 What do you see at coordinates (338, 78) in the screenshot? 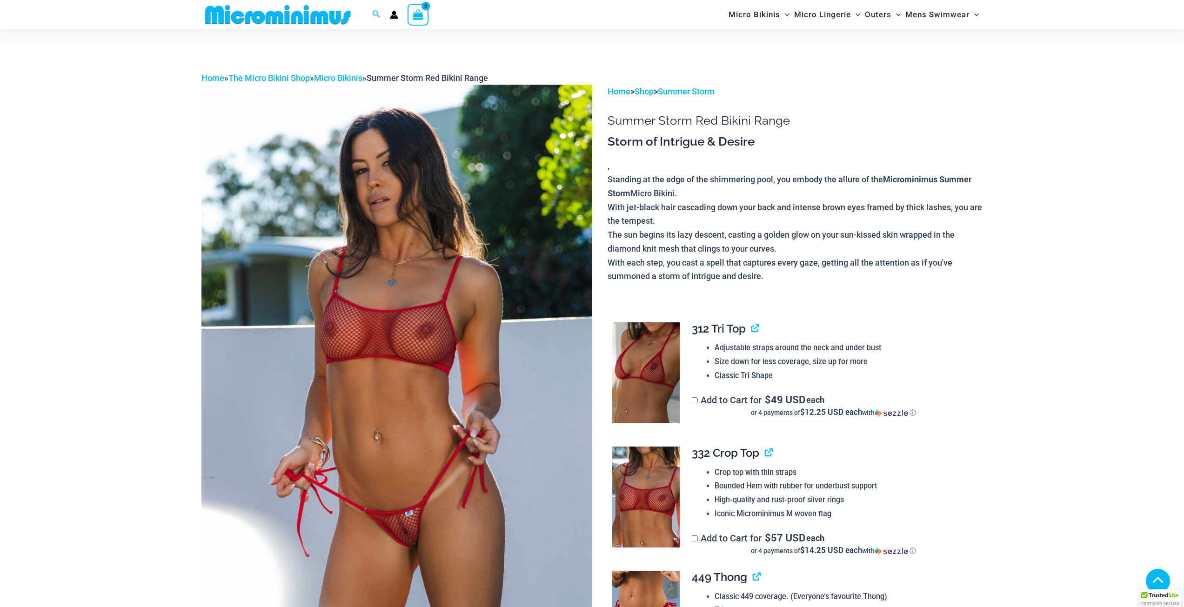
I see `a: Micro Bikinis` at bounding box center [338, 78].